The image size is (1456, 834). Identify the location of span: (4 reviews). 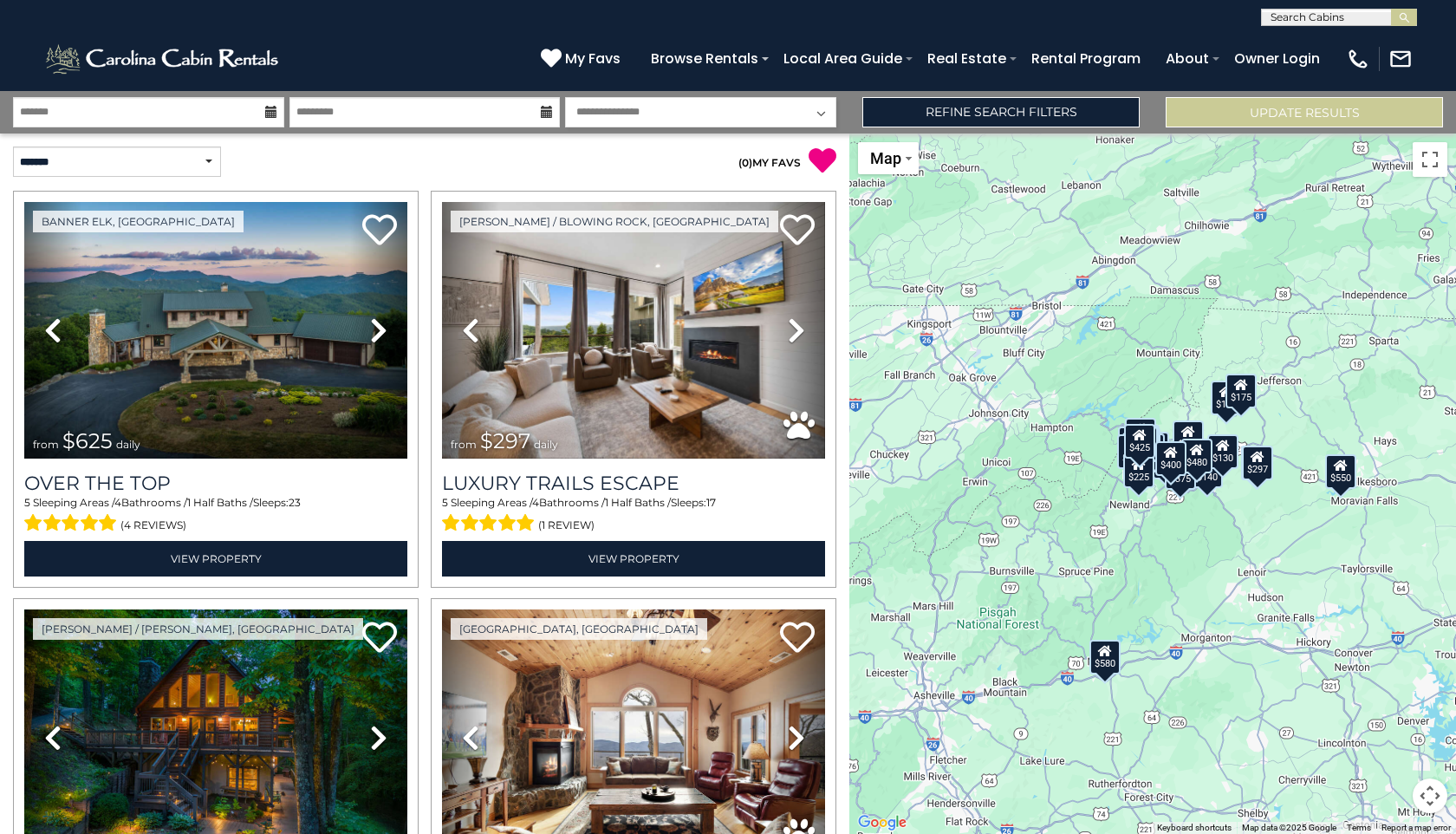
(154, 526).